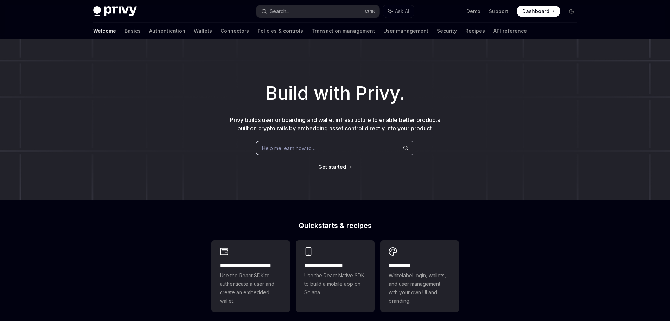  What do you see at coordinates (235, 31) in the screenshot?
I see `a: Connectors` at bounding box center [235, 31].